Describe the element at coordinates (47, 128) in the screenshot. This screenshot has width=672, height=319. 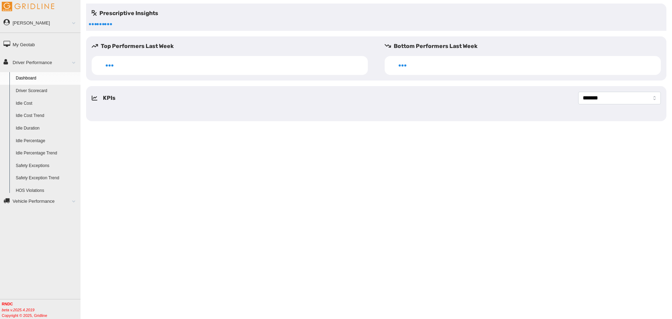
I see `a: Idle Duration` at that location.